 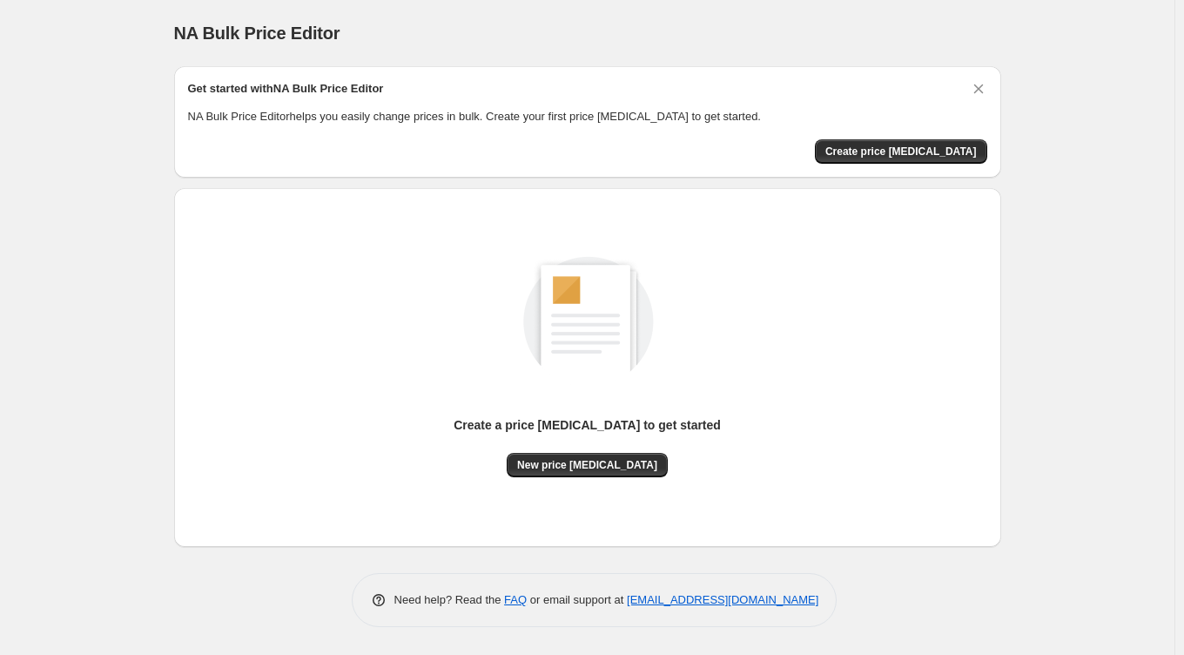 What do you see at coordinates (979, 89) in the screenshot?
I see `button: Dismiss card` at bounding box center [979, 89].